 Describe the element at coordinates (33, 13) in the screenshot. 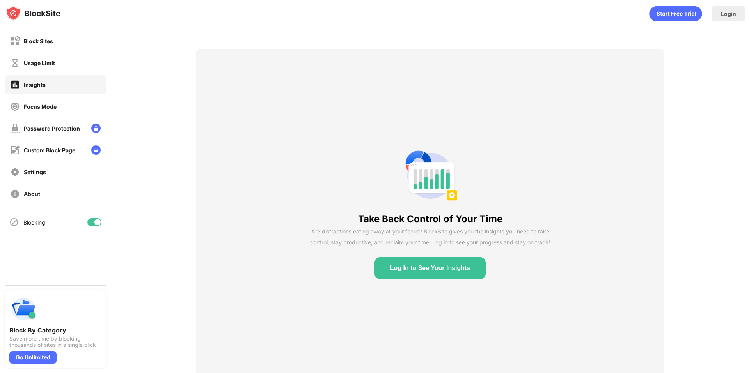

I see `img: logo-blocksite.svg` at that location.